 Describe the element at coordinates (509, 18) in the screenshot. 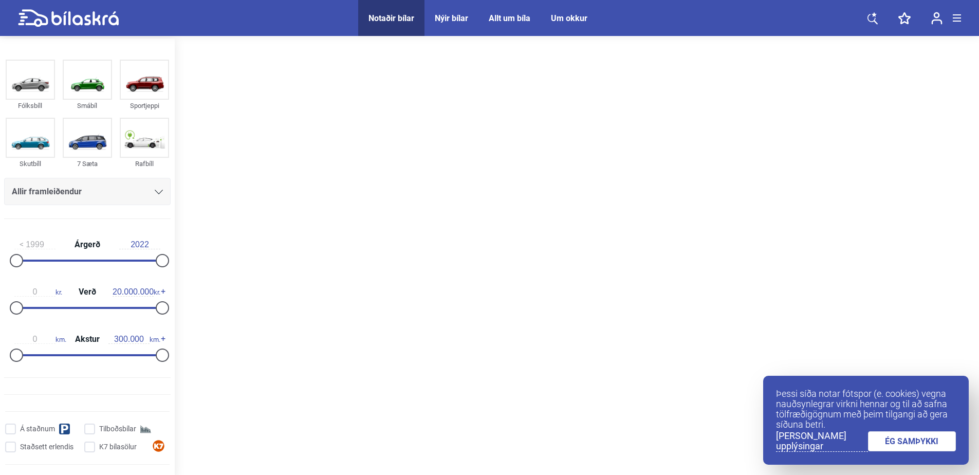

I see `a: Allt um bíla` at that location.